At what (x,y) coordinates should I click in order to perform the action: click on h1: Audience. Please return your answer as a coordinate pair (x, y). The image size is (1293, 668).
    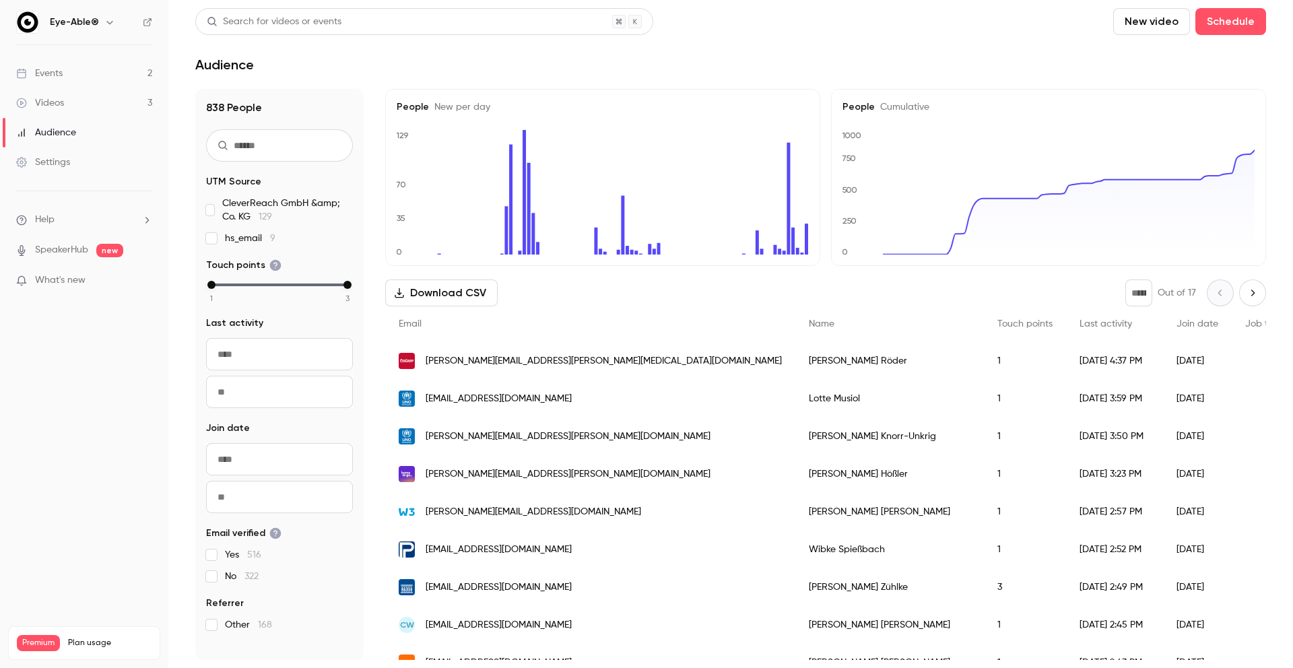
    Looking at the image, I should click on (224, 65).